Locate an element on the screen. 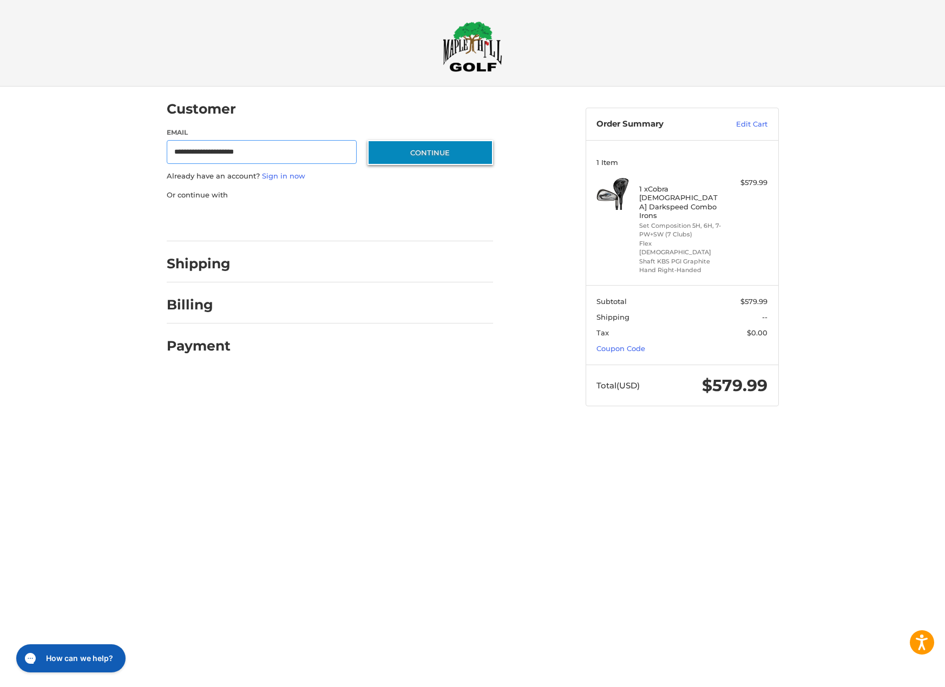 The width and height of the screenshot is (945, 687). li: Shaft KBS PGI Graphite is located at coordinates (680, 261).